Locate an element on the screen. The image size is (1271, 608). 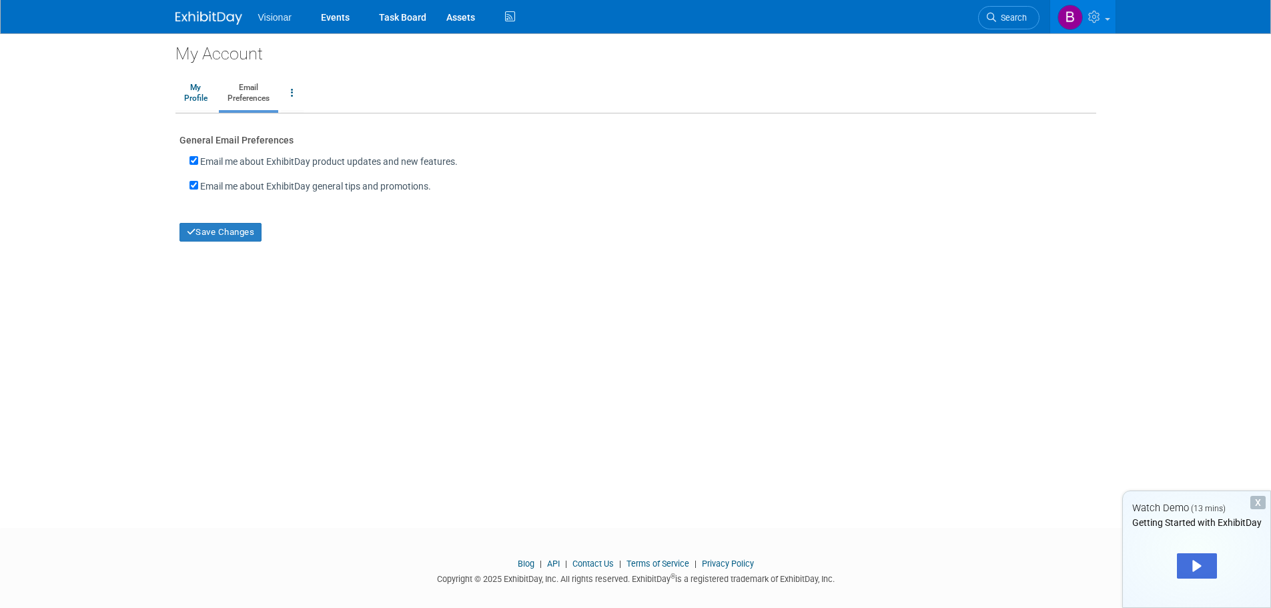
label: Email me about ExhibitDay product updates and new features. is located at coordinates (329, 162).